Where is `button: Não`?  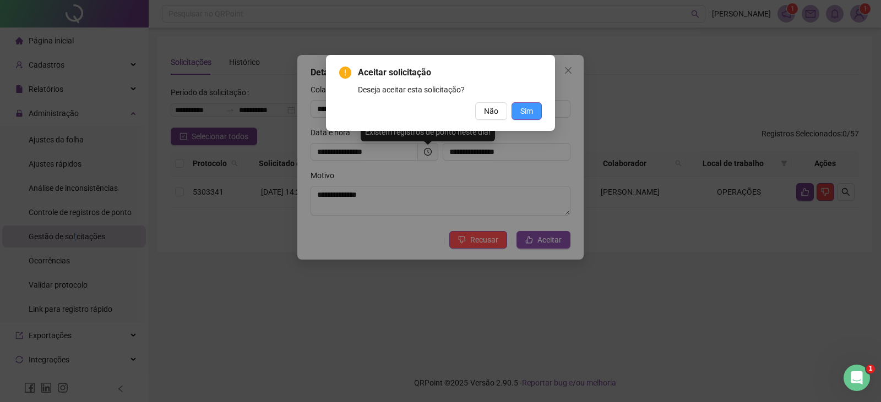 button: Não is located at coordinates (491, 111).